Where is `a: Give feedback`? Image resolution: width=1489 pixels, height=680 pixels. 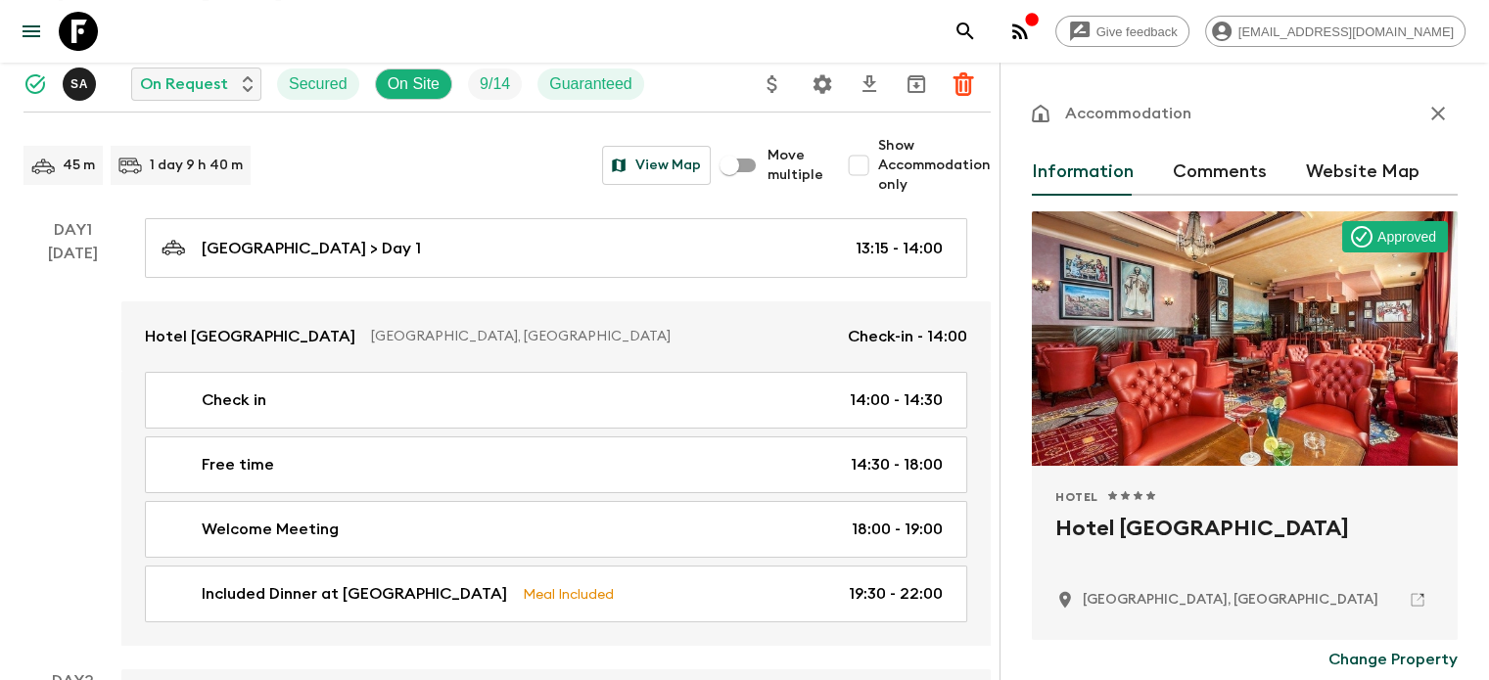
a: Give feedback is located at coordinates (1122, 31).